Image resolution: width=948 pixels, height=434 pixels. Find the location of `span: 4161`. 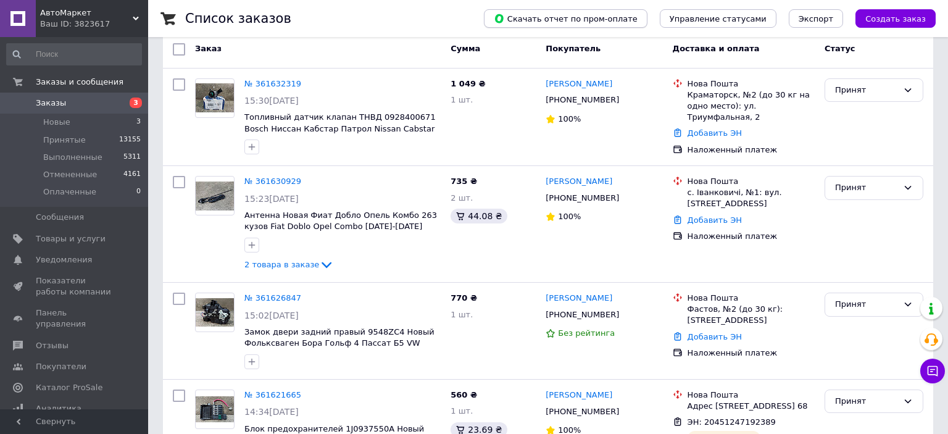

span: 4161 is located at coordinates (132, 175).